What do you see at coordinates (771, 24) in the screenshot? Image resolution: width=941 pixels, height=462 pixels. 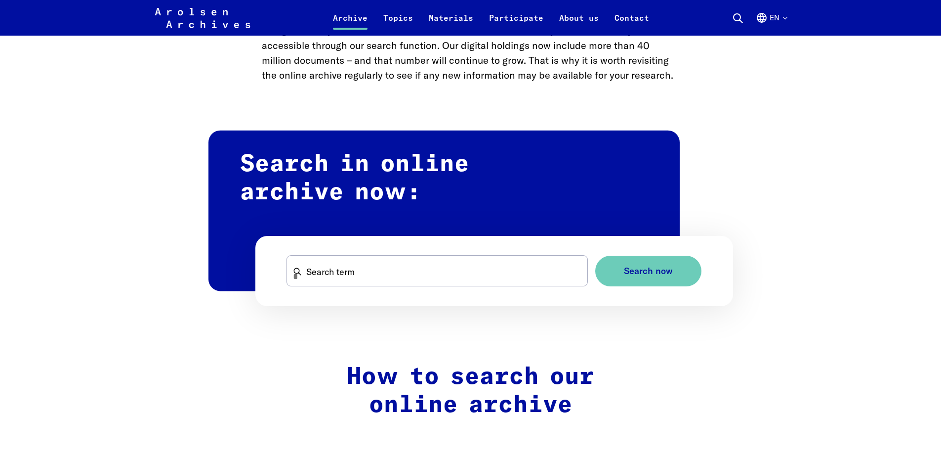 I see `button: English, language selection` at bounding box center [771, 24].